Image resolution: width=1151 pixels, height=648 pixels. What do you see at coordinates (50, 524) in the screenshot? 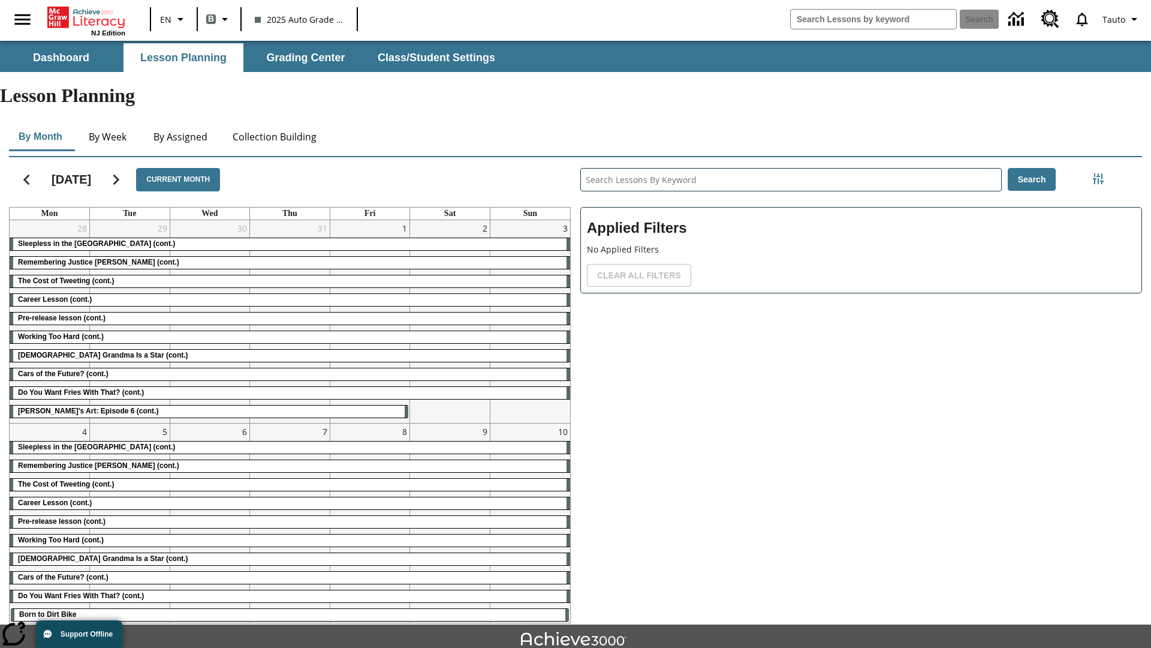
I see `td: August 4, 2025` at bounding box center [50, 524].